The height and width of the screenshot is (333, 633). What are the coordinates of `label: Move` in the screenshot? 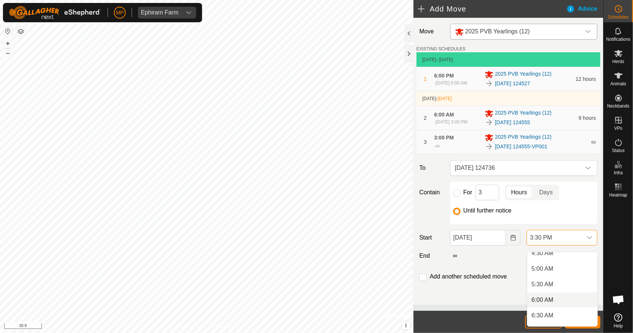 It's located at (432, 32).